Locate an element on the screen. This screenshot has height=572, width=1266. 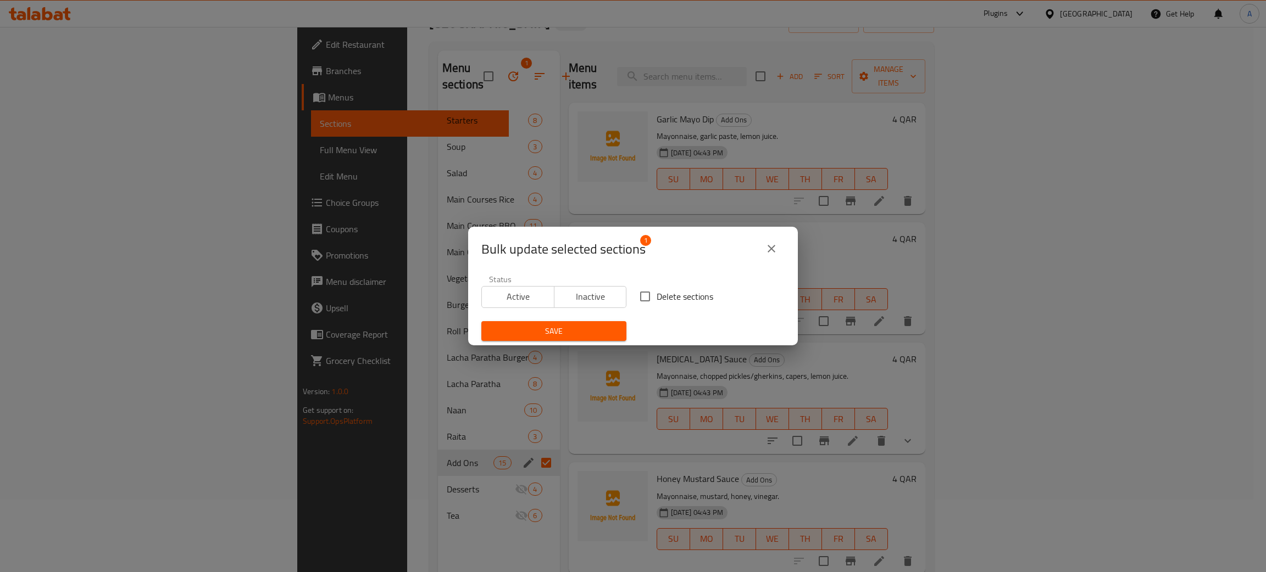
button: Active is located at coordinates (517, 297).